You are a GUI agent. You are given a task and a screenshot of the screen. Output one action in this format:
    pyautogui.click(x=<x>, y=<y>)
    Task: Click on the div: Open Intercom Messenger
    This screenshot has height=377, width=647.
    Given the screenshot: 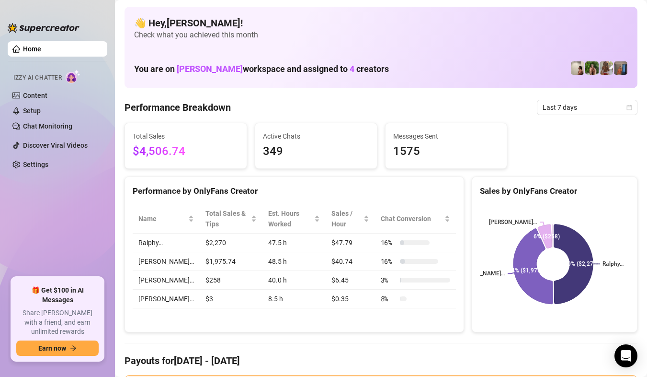 What is the action you would take?
    pyautogui.click(x=626, y=356)
    